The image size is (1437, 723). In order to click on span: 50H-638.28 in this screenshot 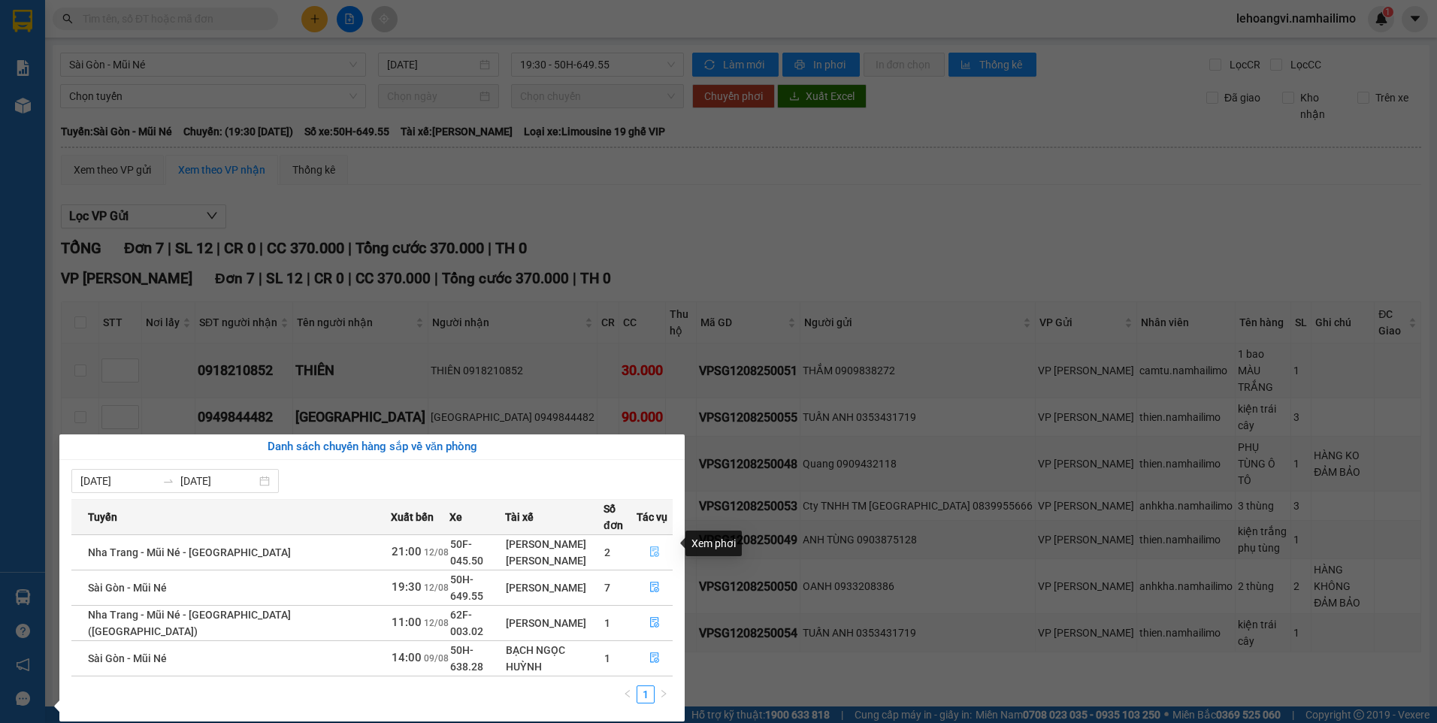, I will do `click(467, 659)`.